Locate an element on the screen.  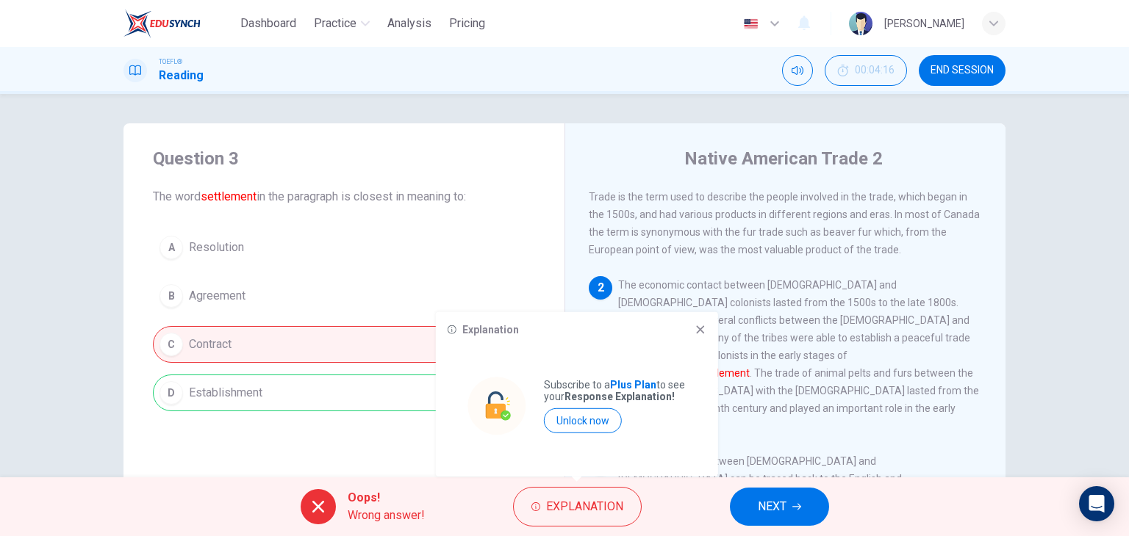
div: 2 is located at coordinates (600, 288).